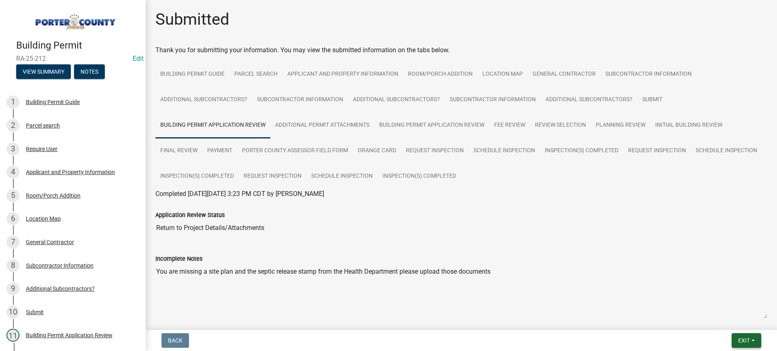 The height and width of the screenshot is (351, 777). What do you see at coordinates (50, 242) in the screenshot?
I see `div: General Contractor` at bounding box center [50, 242].